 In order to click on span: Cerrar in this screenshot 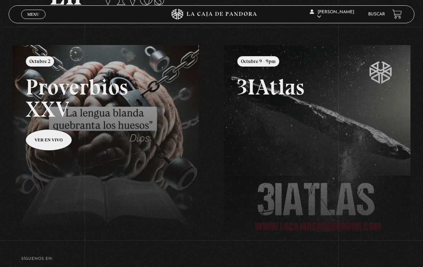, I will do `click(33, 21)`.